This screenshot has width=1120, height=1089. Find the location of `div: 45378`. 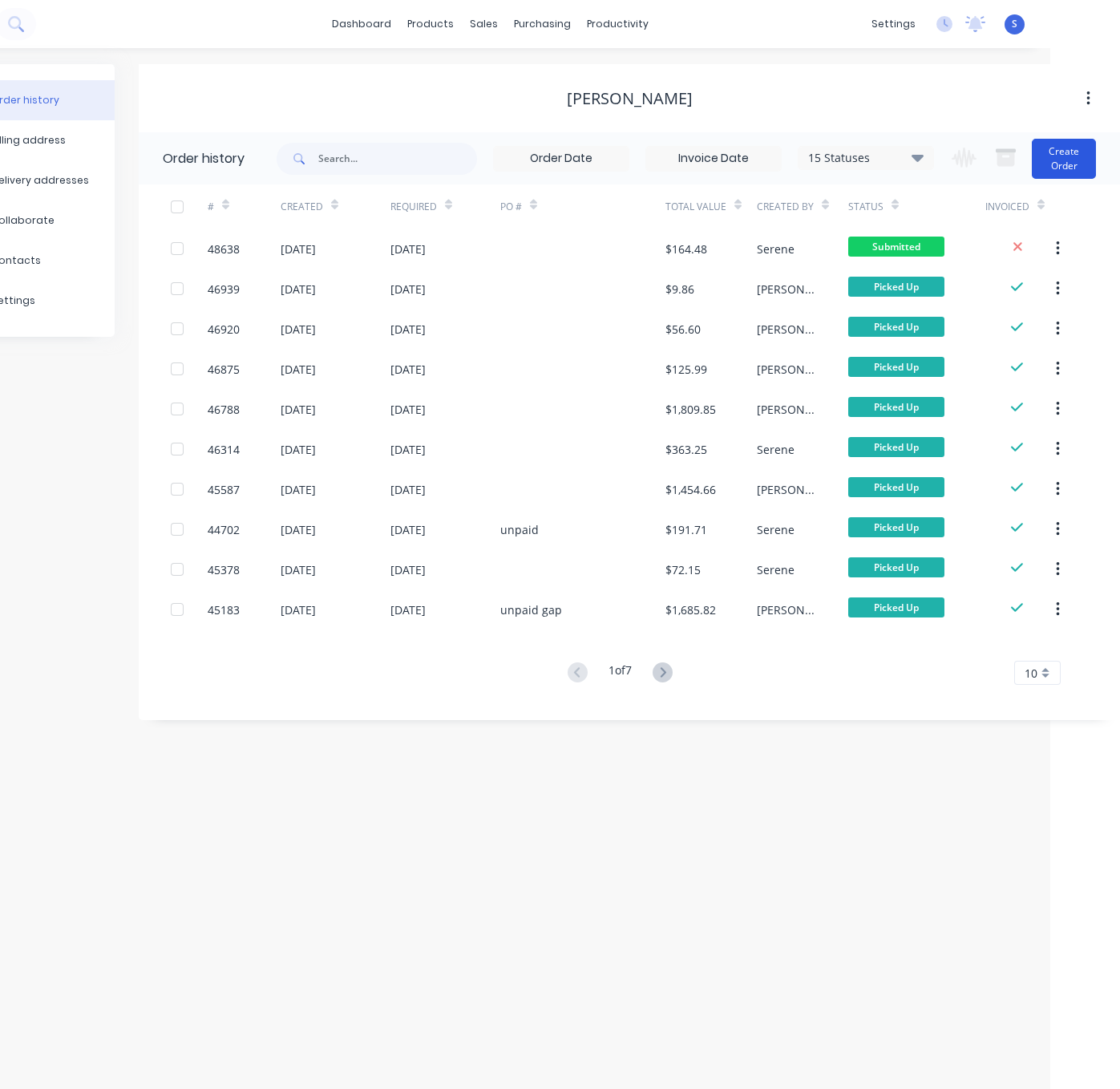

div: 45378 is located at coordinates (224, 570).